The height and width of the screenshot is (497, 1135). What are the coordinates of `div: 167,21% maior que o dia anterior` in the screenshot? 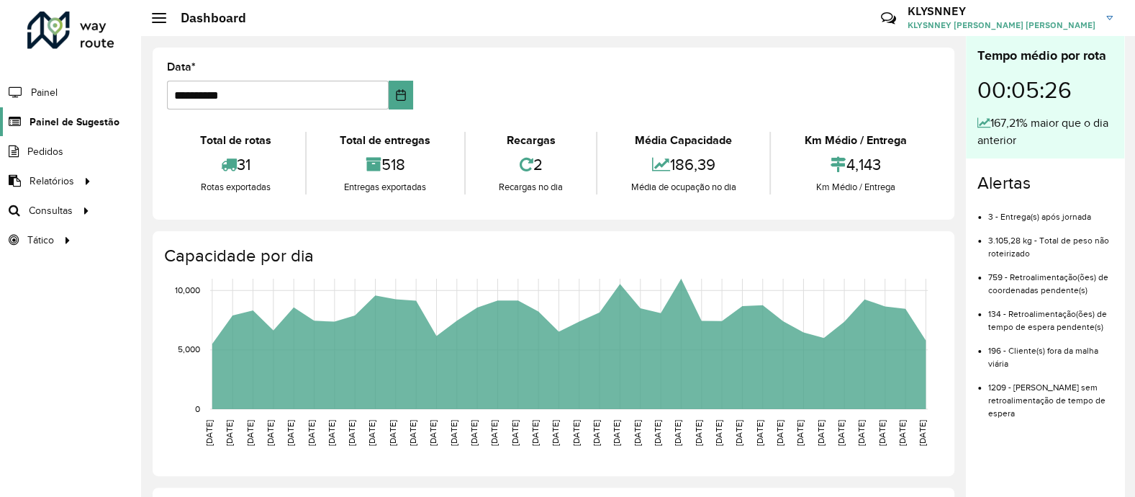 It's located at (1045, 132).